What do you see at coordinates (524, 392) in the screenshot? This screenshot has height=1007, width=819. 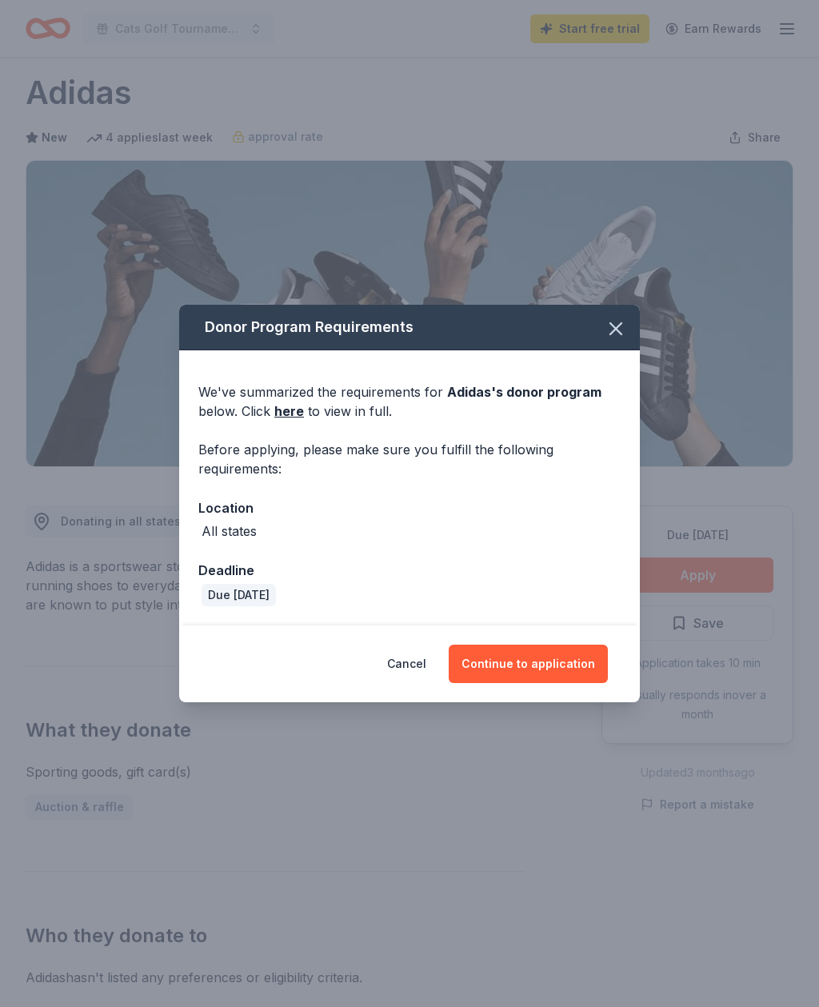 I see `span: Adidas 's donor program` at bounding box center [524, 392].